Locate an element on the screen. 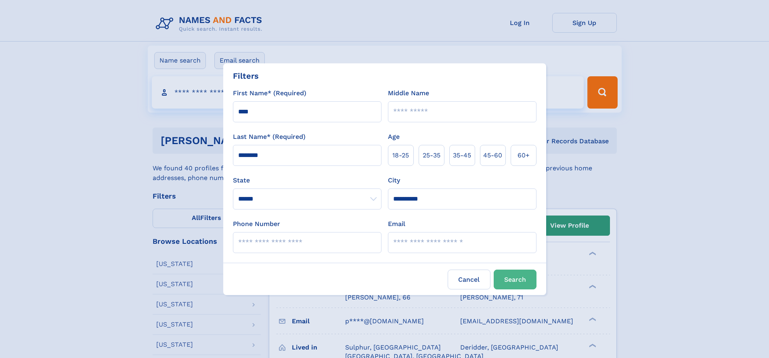 This screenshot has height=358, width=769. span: 60+ is located at coordinates (523, 155).